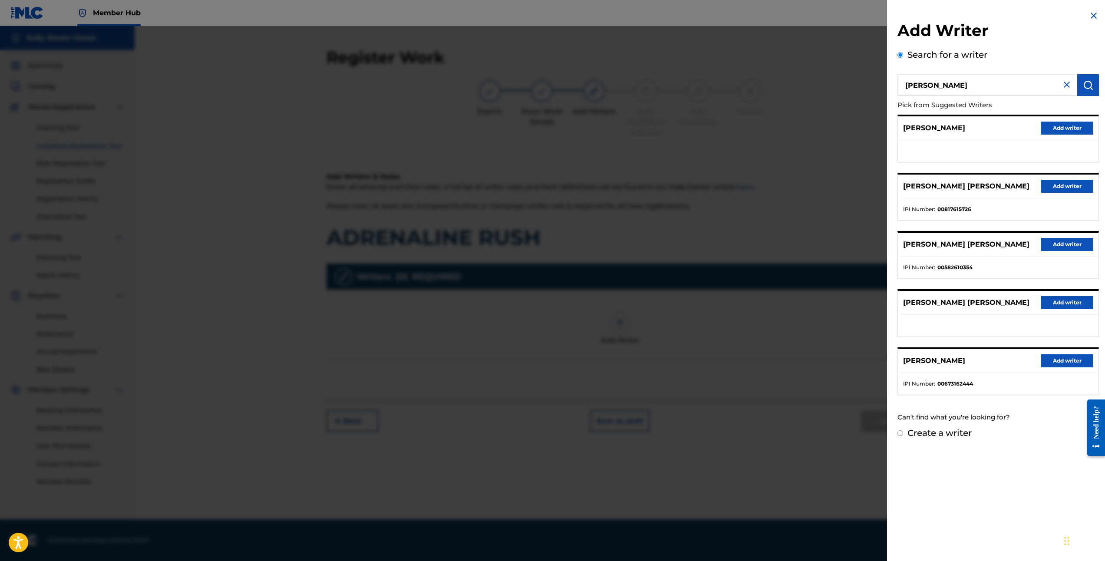 The height and width of the screenshot is (561, 1105). What do you see at coordinates (987, 85) in the screenshot?
I see `input: Search writer's name or IPI Number` at bounding box center [987, 85].